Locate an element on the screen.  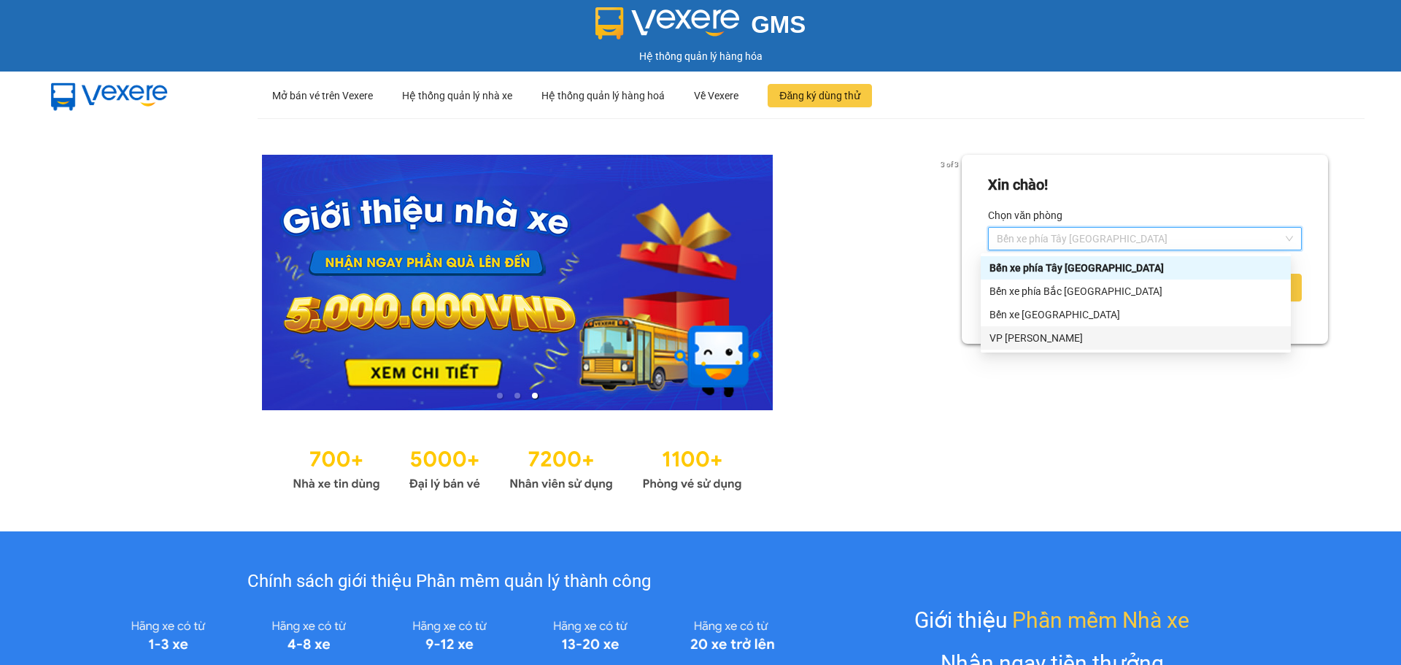
div: Xin chào! is located at coordinates (1018, 185).